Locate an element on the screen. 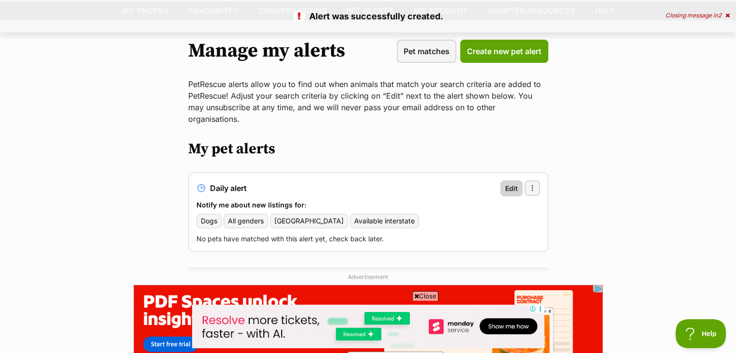 The image size is (736, 353). span: Available interstate is located at coordinates (384, 221).